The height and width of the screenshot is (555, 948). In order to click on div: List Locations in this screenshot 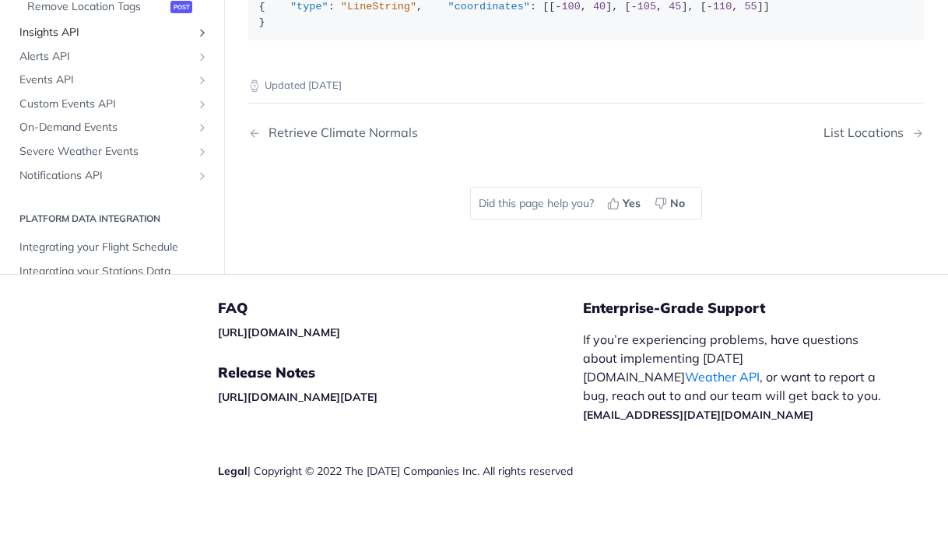, I will do `click(867, 132)`.